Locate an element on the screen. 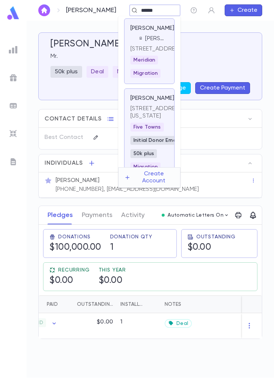 The width and height of the screenshot is (274, 378). img: letters_grey.7941b92b52307dd3b8a917253454ce1c.svg is located at coordinates (13, 162).